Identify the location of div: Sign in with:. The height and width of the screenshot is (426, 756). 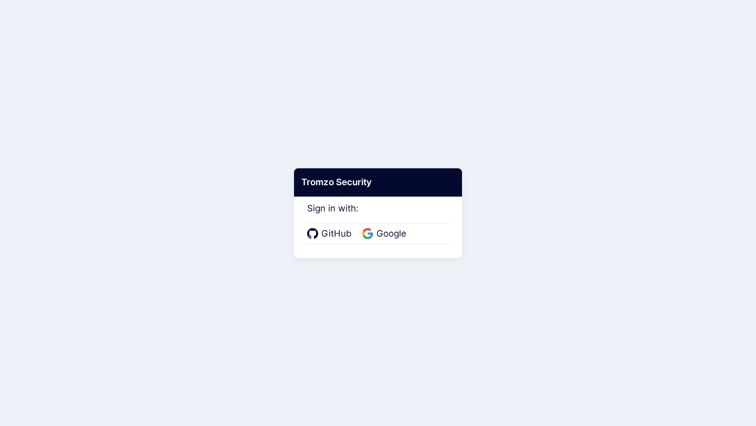
(378, 217).